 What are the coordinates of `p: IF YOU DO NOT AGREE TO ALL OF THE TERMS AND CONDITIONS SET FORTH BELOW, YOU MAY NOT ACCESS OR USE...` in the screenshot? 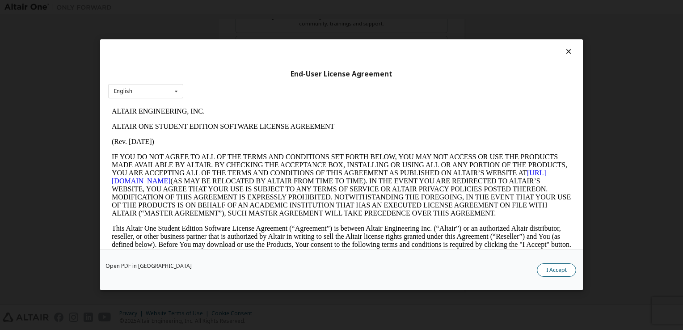 It's located at (233, 81).